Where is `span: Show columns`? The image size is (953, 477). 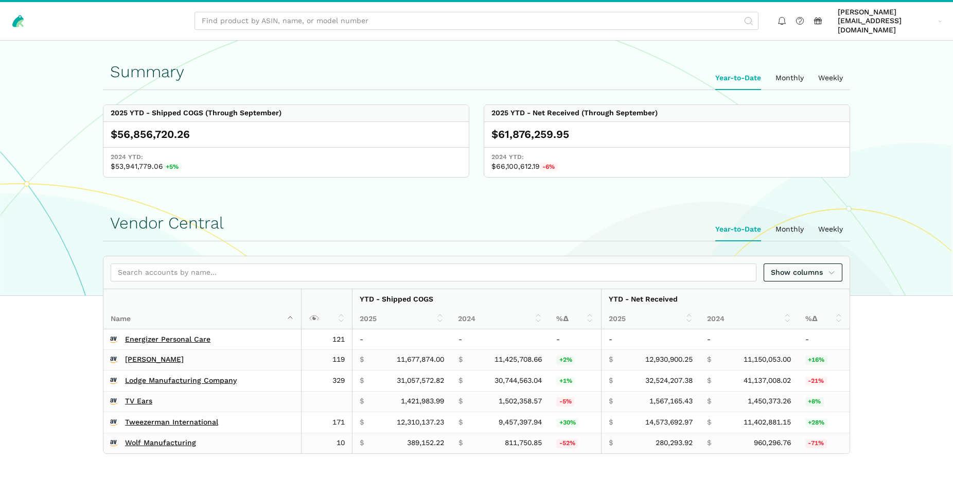 span: Show columns is located at coordinates (803, 272).